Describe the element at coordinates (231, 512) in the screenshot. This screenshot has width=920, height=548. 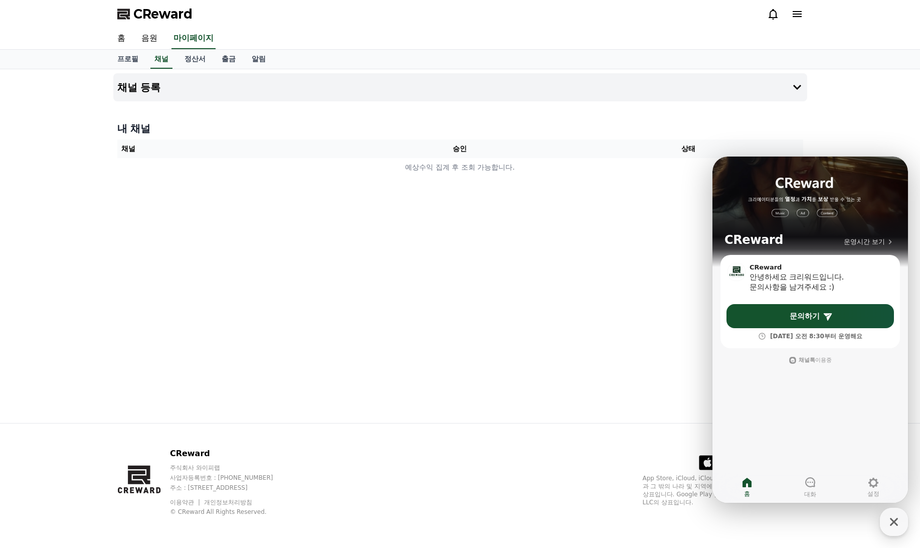
I see `p: © CReward All Rights Reserved.` at that location.